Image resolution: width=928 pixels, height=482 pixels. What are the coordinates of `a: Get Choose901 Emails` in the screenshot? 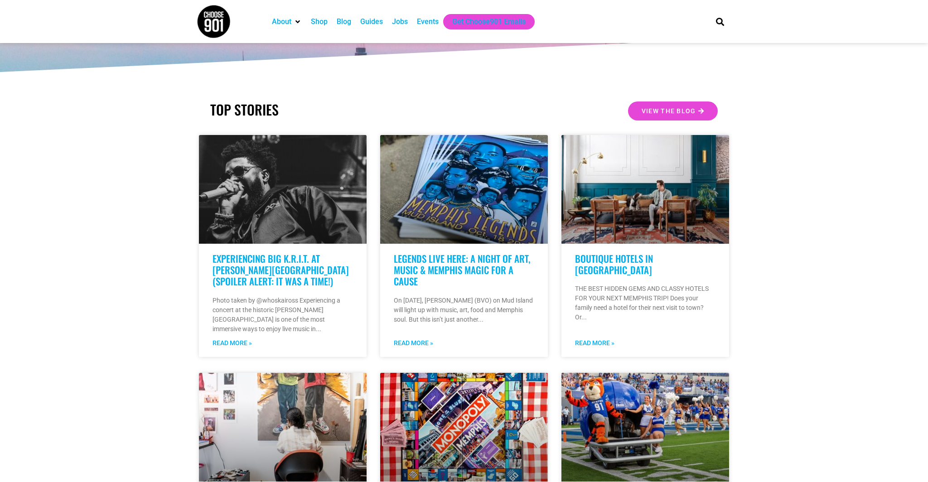 It's located at (489, 22).